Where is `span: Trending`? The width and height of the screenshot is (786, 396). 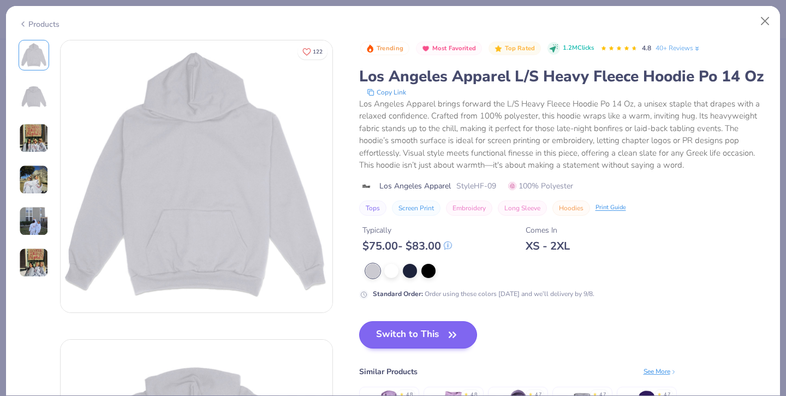 span: Trending is located at coordinates (390, 48).